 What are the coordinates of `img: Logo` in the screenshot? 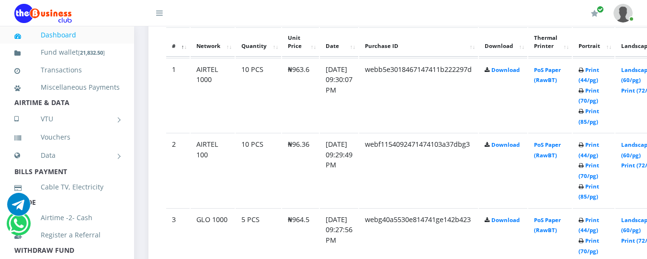 It's located at (43, 13).